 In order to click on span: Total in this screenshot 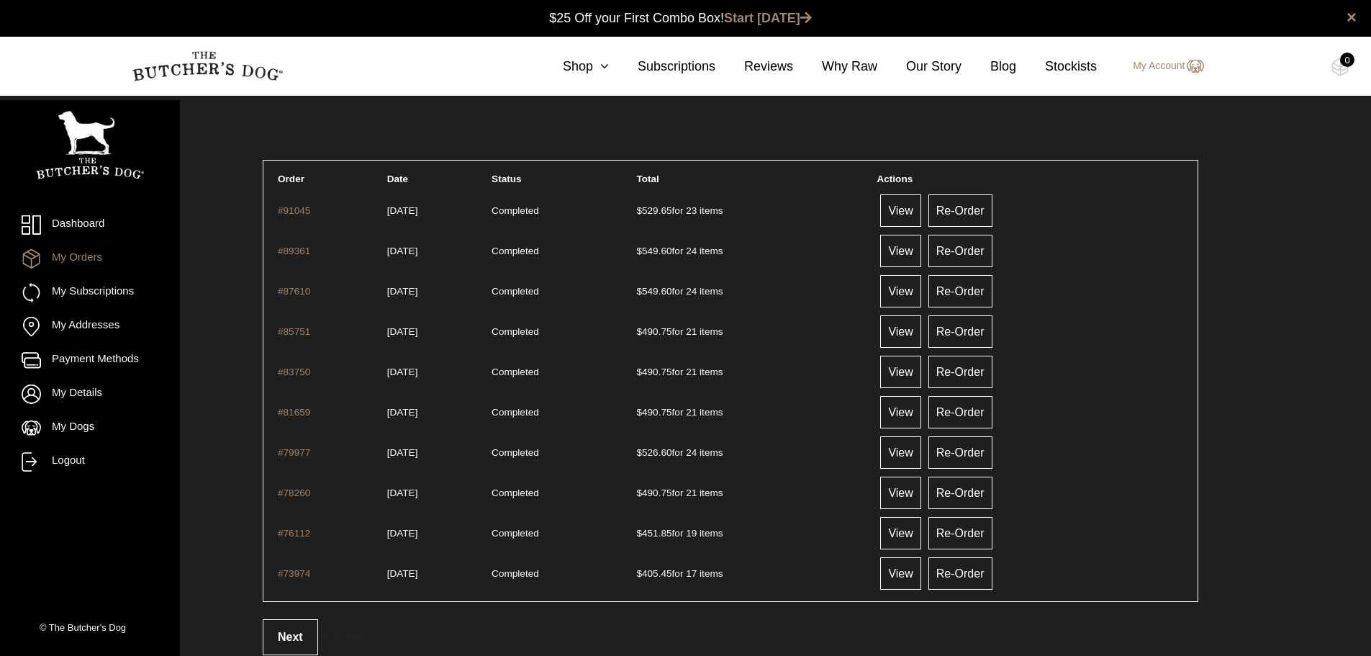, I will do `click(647, 178)`.